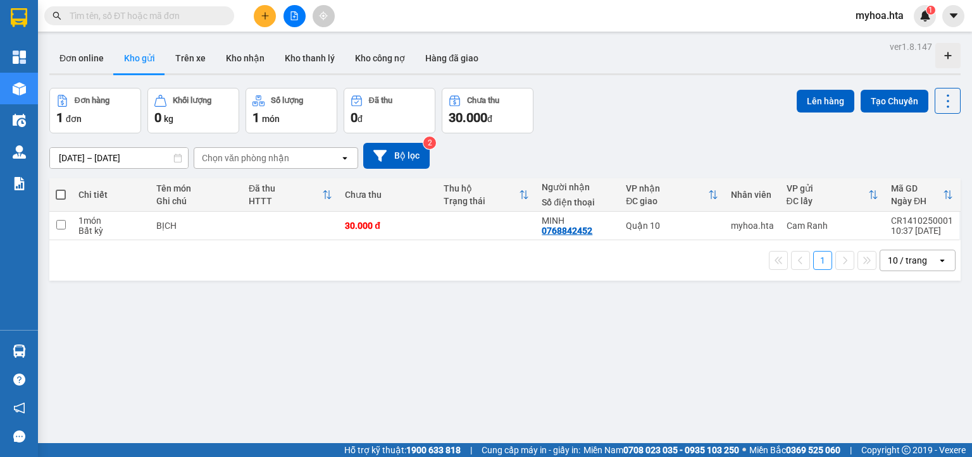 This screenshot has width=972, height=457. What do you see at coordinates (531, 450) in the screenshot?
I see `span: Cung cấp máy in - giấy in:` at bounding box center [531, 450].